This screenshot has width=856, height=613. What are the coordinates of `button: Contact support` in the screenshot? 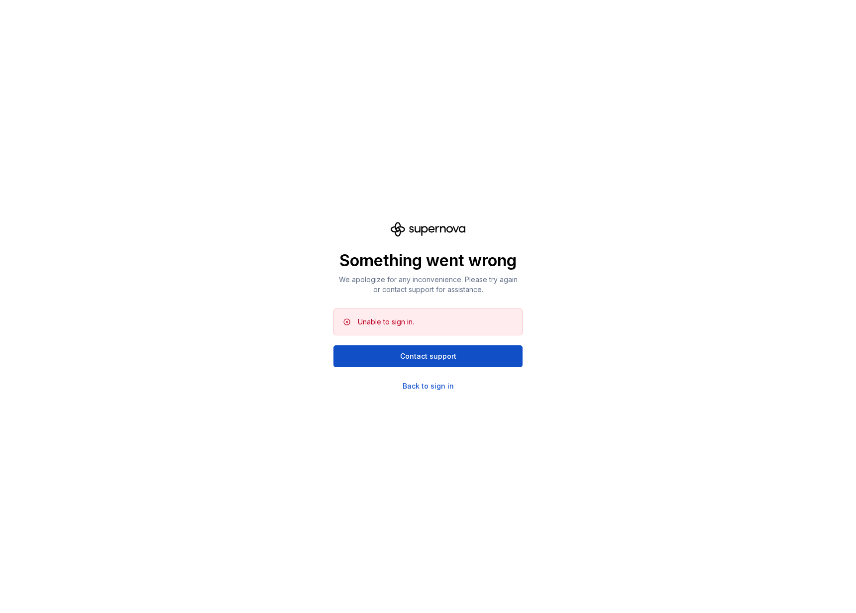 It's located at (428, 356).